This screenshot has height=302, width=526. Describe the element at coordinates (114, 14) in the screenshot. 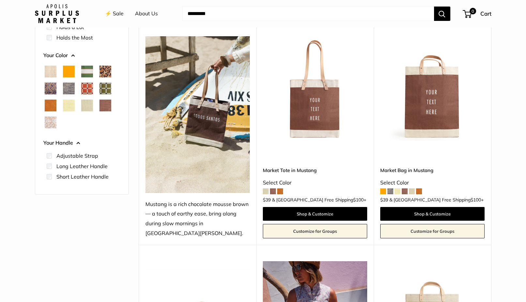

I see `a: ⚡️ Sale` at that location.